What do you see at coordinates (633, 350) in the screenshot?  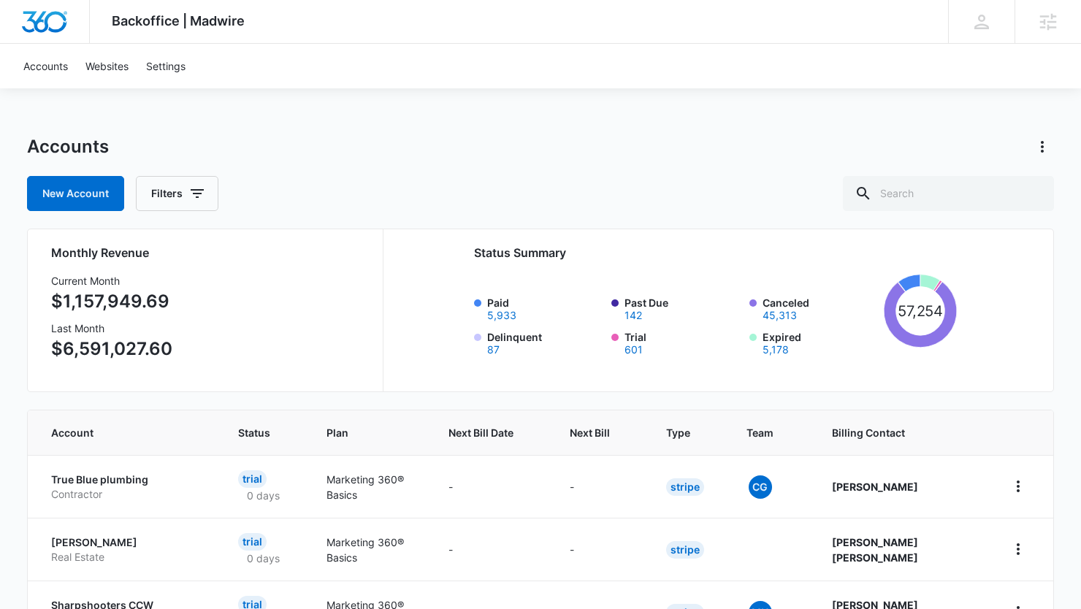 I see `button: Trial` at bounding box center [633, 350].